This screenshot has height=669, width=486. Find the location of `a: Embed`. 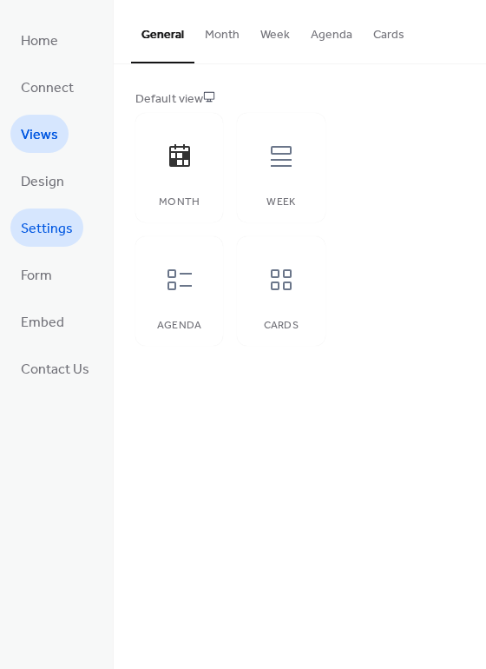

a: Embed is located at coordinates (43, 321).